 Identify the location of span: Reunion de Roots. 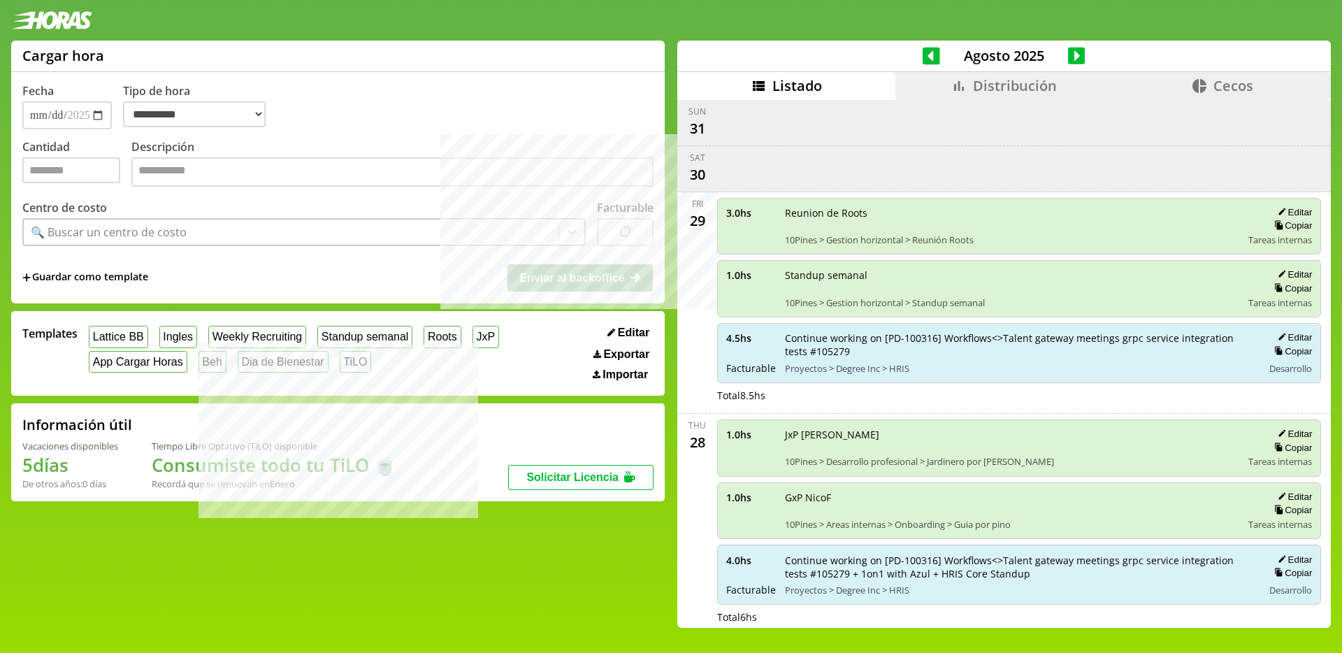
(1012, 213).